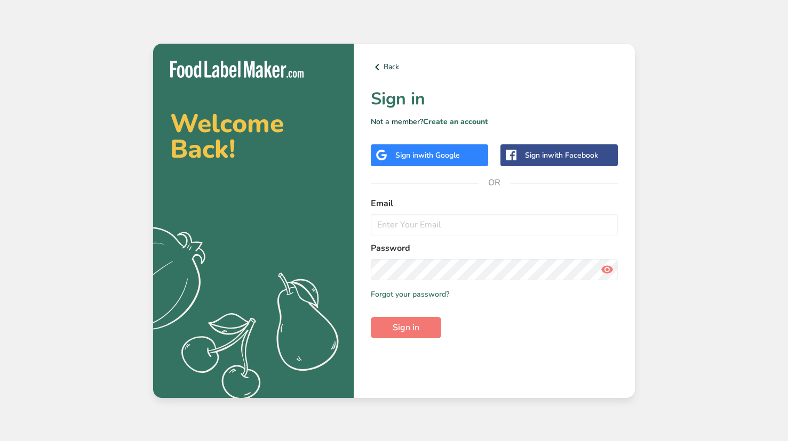  What do you see at coordinates (494, 67) in the screenshot?
I see `a: Back` at bounding box center [494, 67].